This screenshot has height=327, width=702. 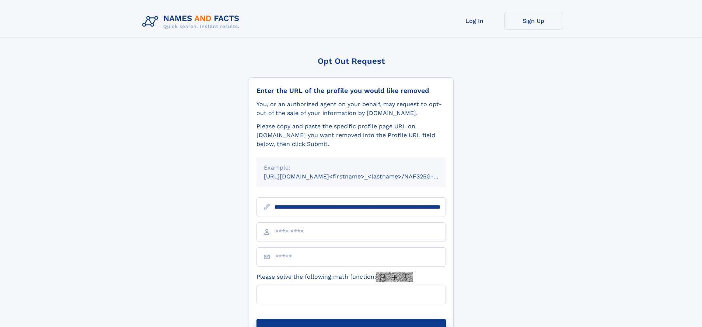 I want to click on label: Please solve the following math function:, so click(x=335, y=277).